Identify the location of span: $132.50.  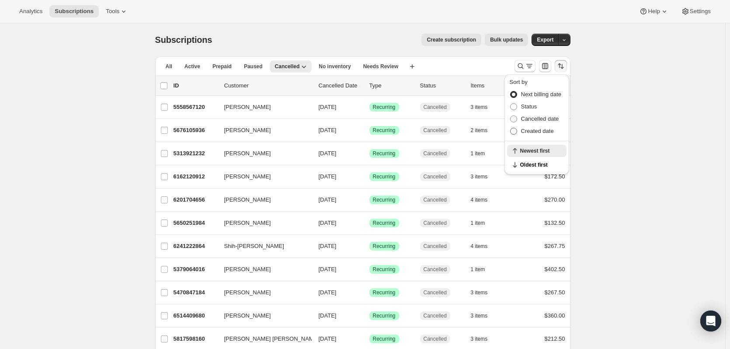
(555, 223).